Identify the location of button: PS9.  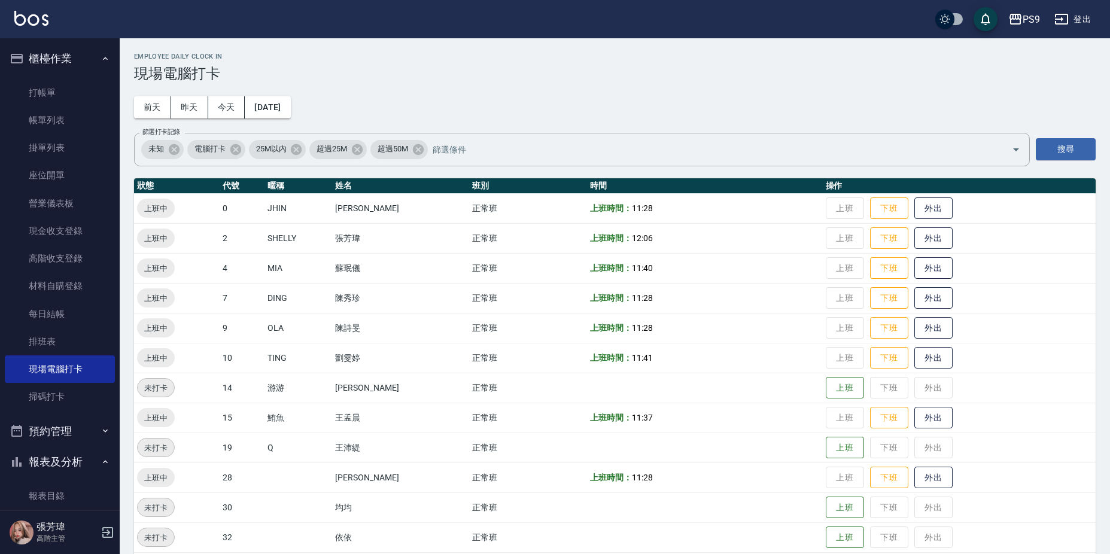
(1024, 19).